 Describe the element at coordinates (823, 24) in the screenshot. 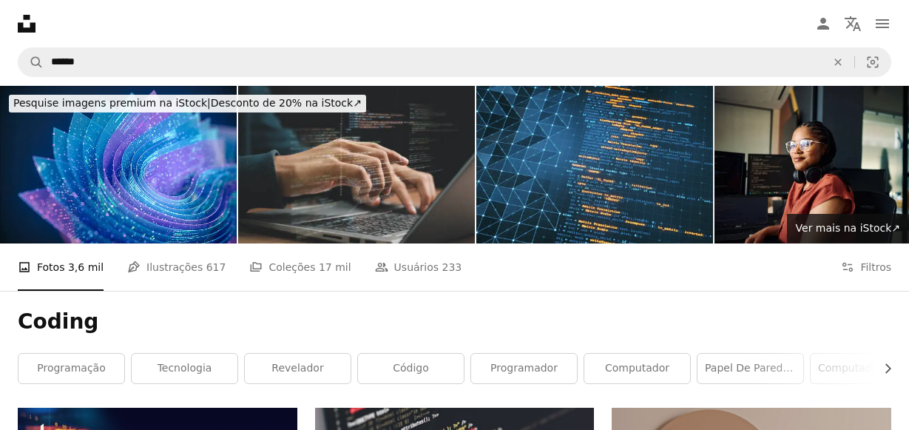

I see `a: Entrar / Cadastrar-se` at that location.